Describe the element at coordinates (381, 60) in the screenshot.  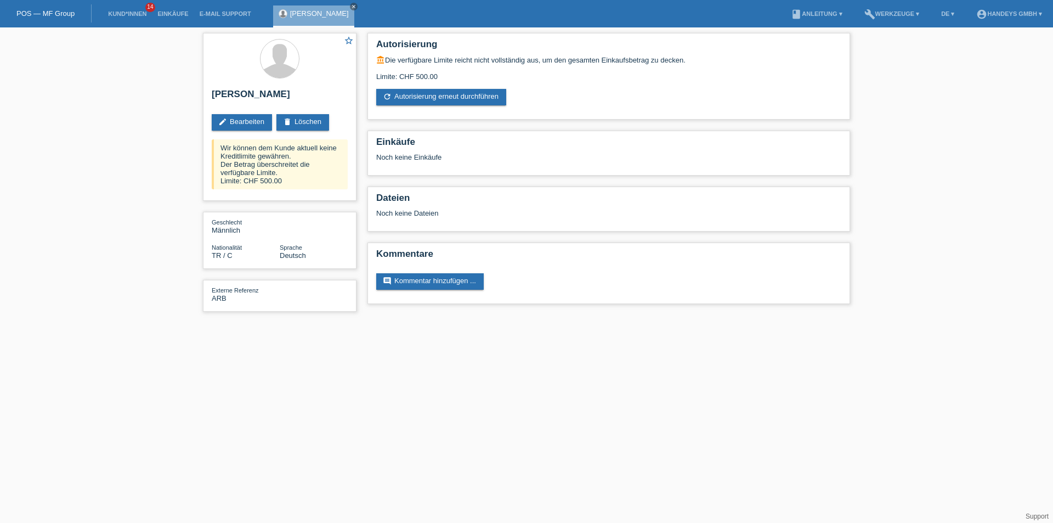
I see `i: account_balance` at that location.